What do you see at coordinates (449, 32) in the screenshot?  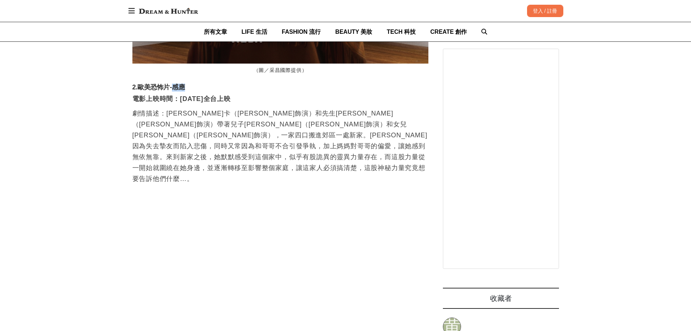 I see `a: CREATE 創作` at bounding box center [449, 32].